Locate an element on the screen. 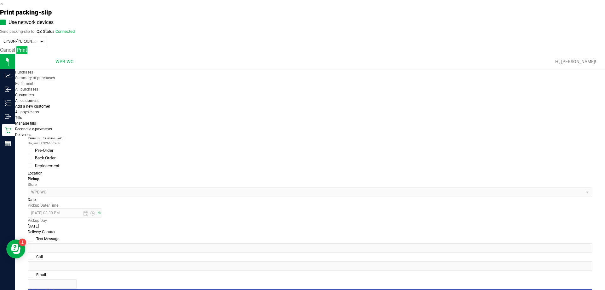 Image resolution: width=605 pixels, height=290 pixels. label: Pickup Date/Time is located at coordinates (43, 205).